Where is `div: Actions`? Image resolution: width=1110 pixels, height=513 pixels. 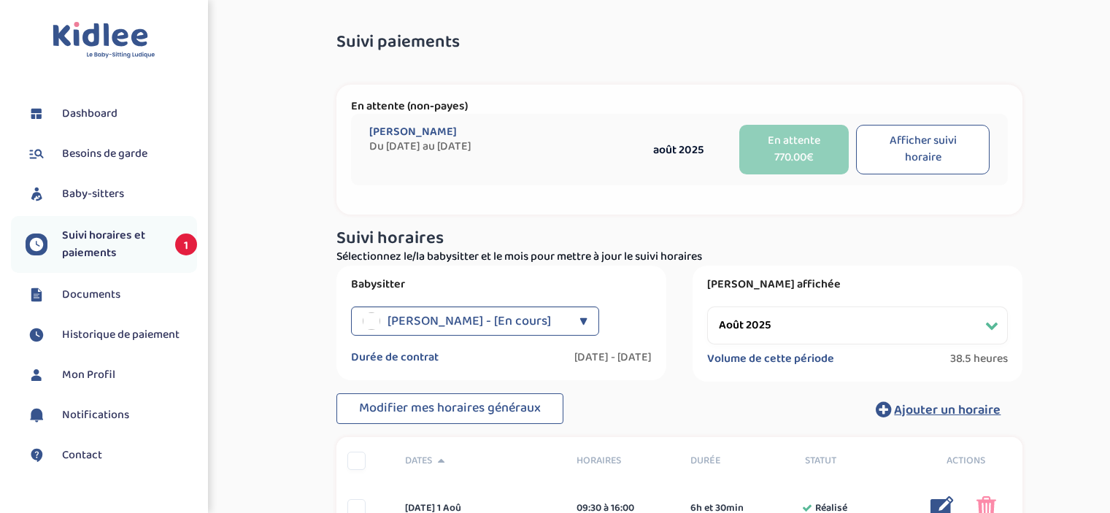 div: Actions is located at coordinates (966, 461).